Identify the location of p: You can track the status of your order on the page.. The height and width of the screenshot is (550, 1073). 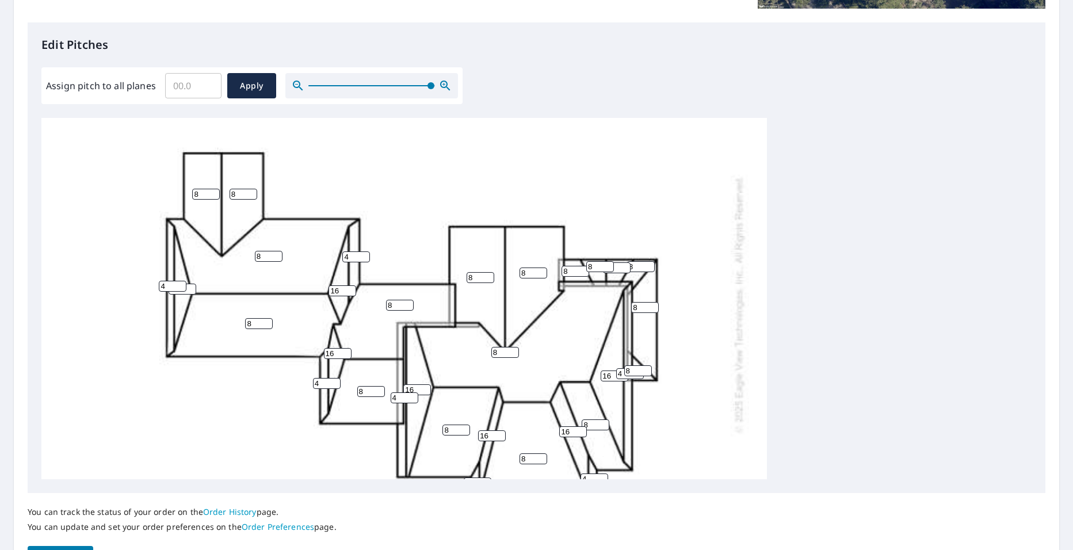
(182, 512).